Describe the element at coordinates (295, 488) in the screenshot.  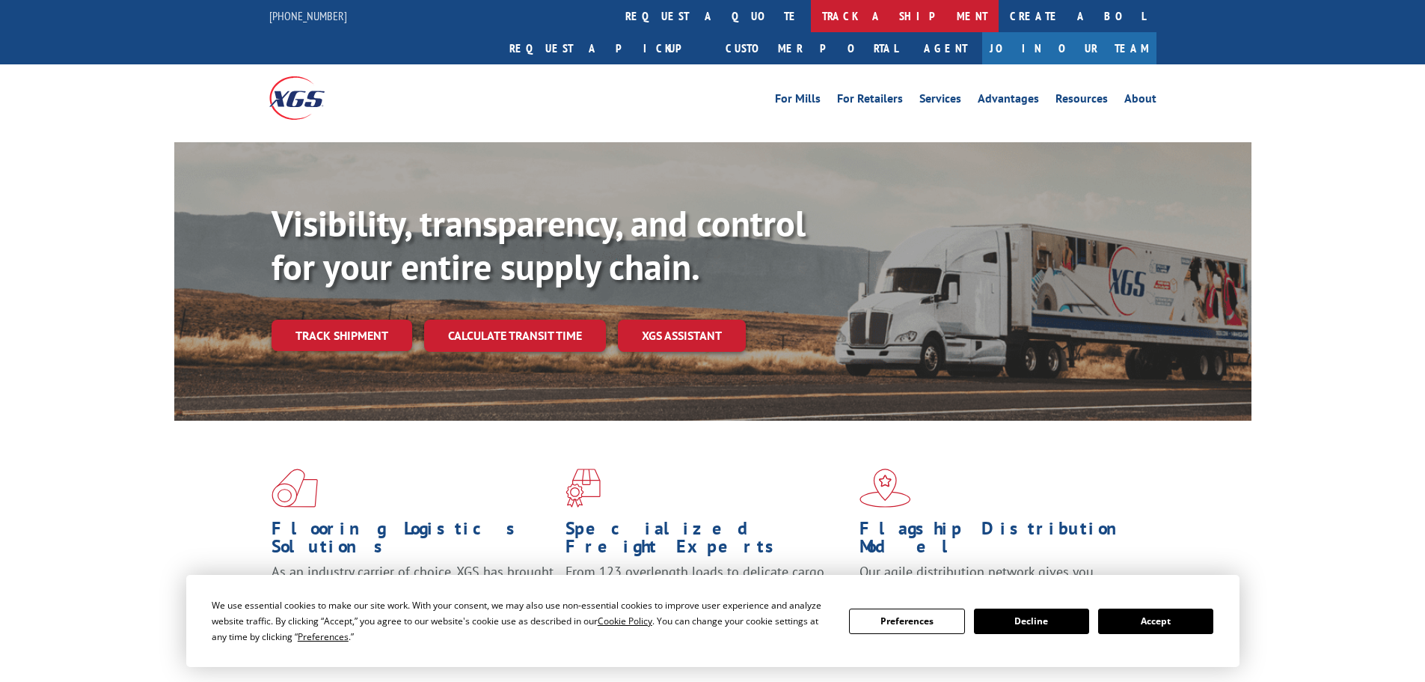
I see `img: xgs-icon-total-supply-chain-intelligence-red` at that location.